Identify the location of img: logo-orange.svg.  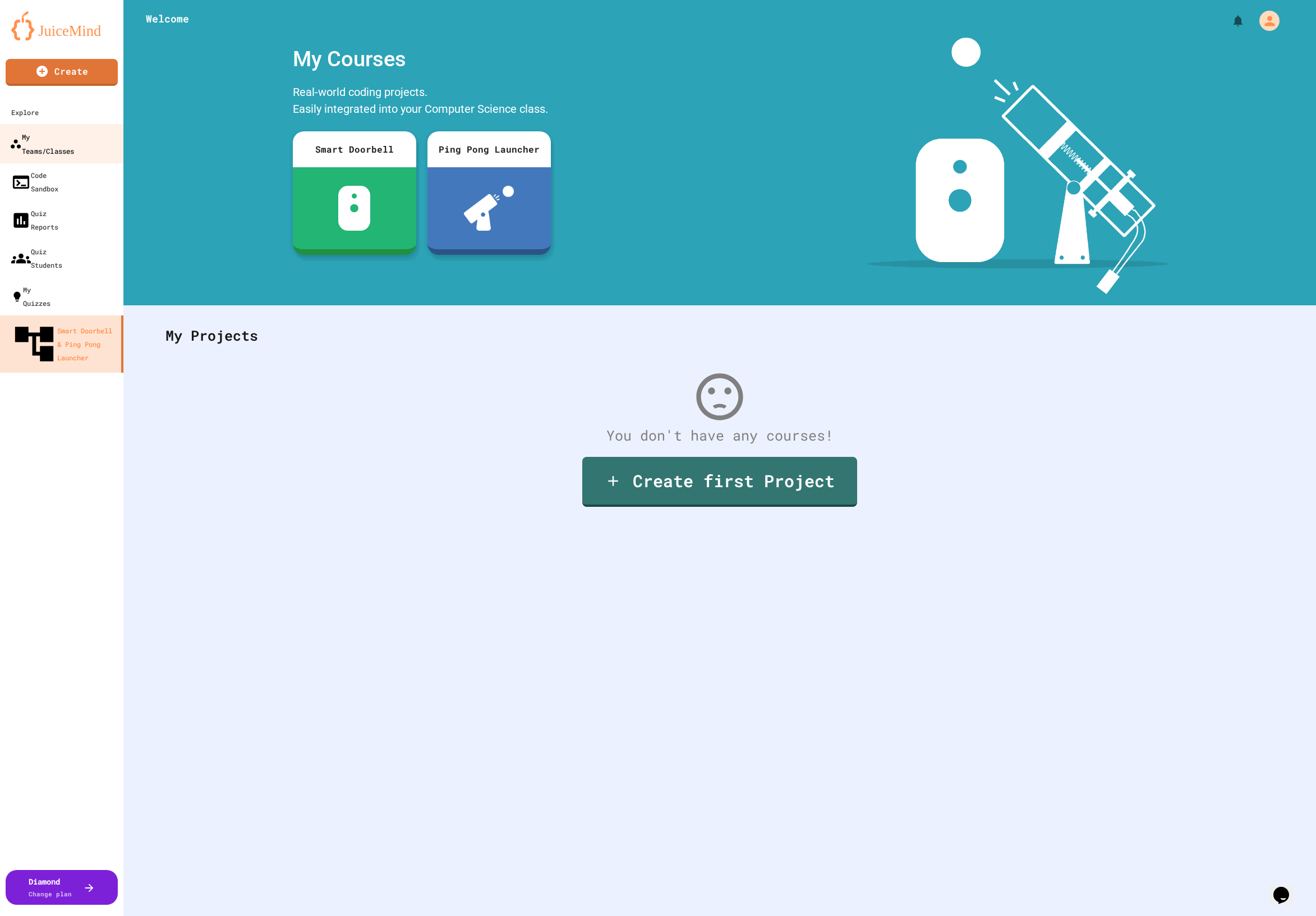
(62, 26).